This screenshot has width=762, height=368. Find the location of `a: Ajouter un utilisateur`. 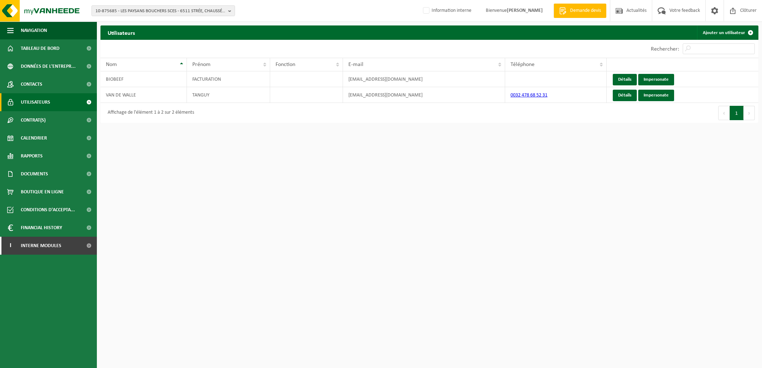

a: Ajouter un utilisateur is located at coordinates (727, 33).